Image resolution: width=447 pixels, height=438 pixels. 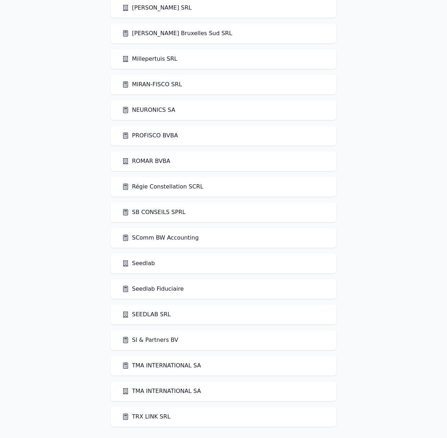 I want to click on a: MIRAN-FISCO SRL, so click(x=152, y=84).